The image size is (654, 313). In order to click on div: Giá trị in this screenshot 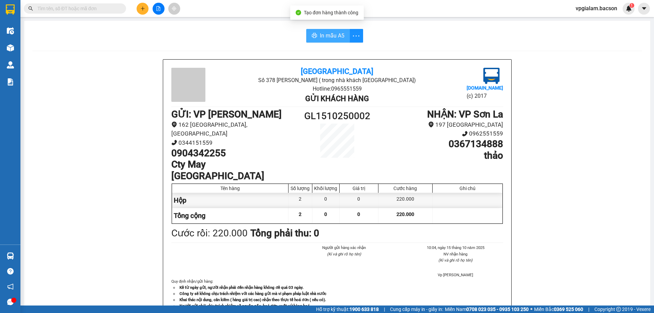, I will do `click(359, 188)`.